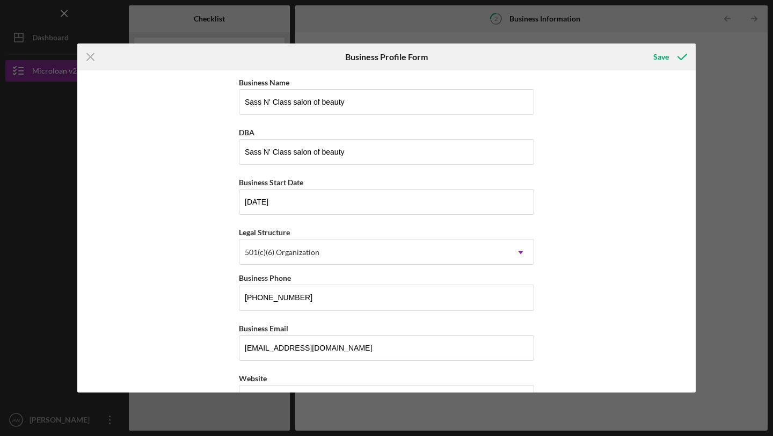 Image resolution: width=773 pixels, height=436 pixels. What do you see at coordinates (669, 57) in the screenshot?
I see `button: Save` at bounding box center [669, 57].